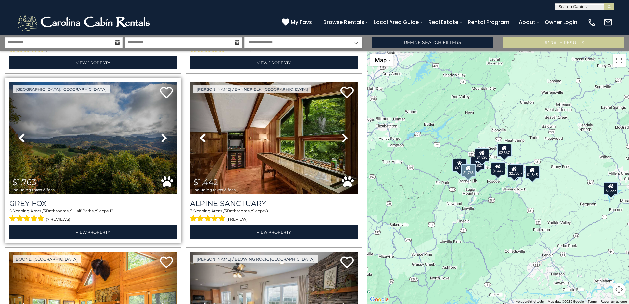 This screenshot has width=629, height=304. What do you see at coordinates (514, 171) in the screenshot?
I see `div: $2,750` at bounding box center [514, 171].